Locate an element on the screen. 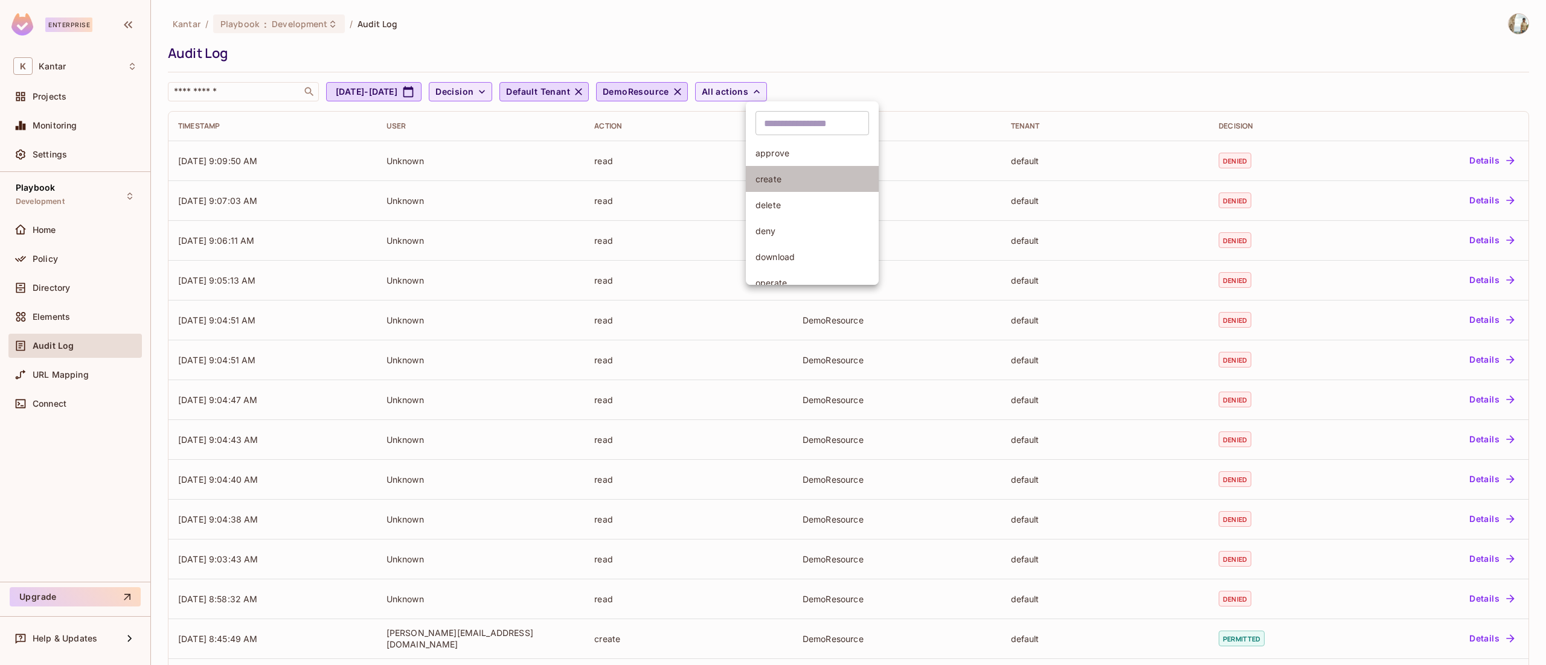  span: download is located at coordinates (812, 257).